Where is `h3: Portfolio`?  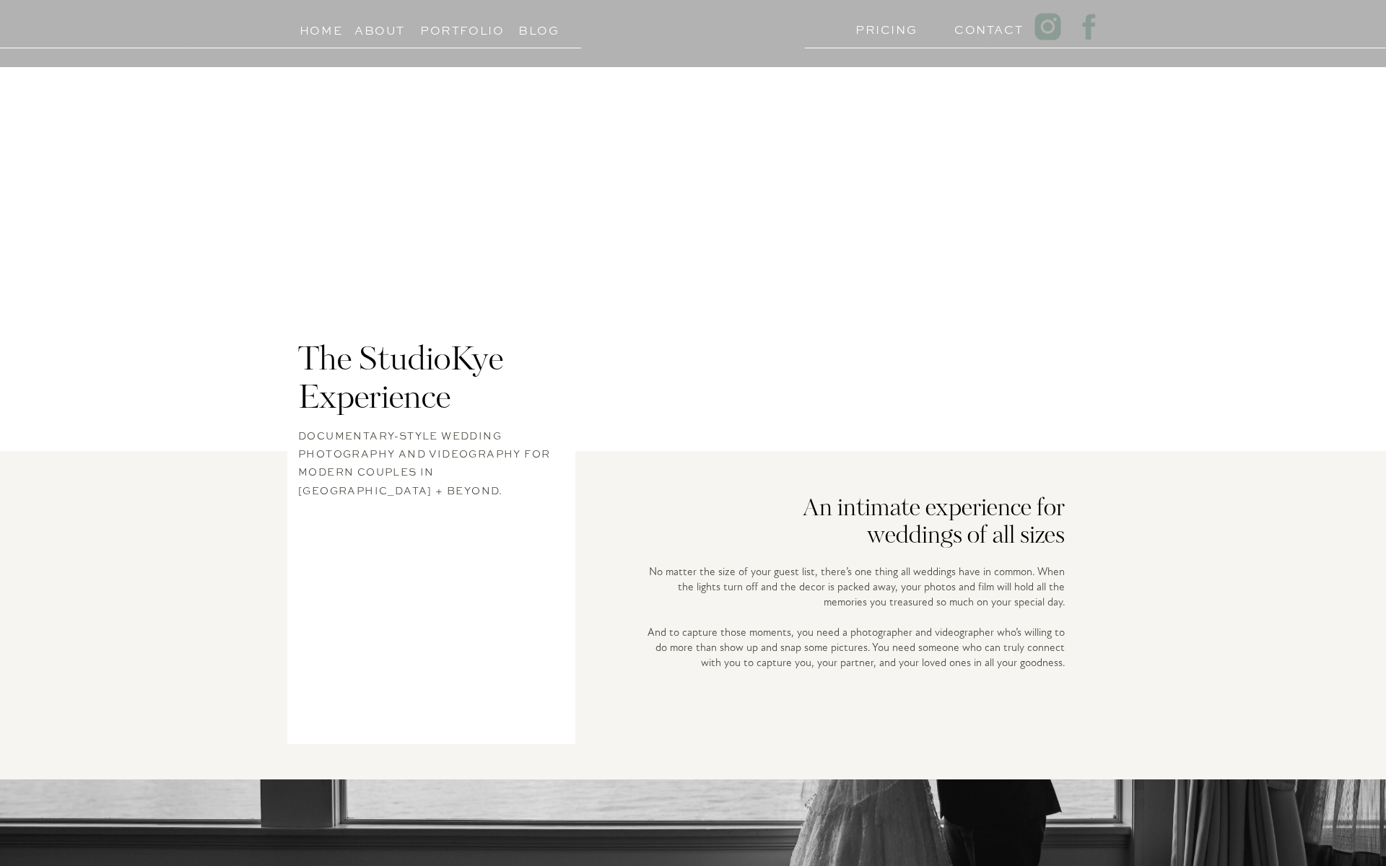 h3: Portfolio is located at coordinates (453, 27).